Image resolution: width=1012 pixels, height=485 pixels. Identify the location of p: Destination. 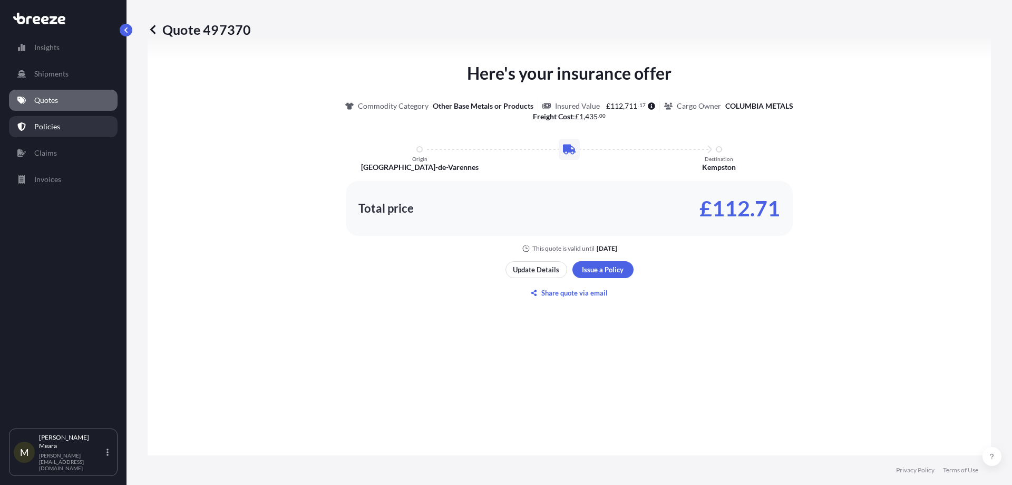
(719, 159).